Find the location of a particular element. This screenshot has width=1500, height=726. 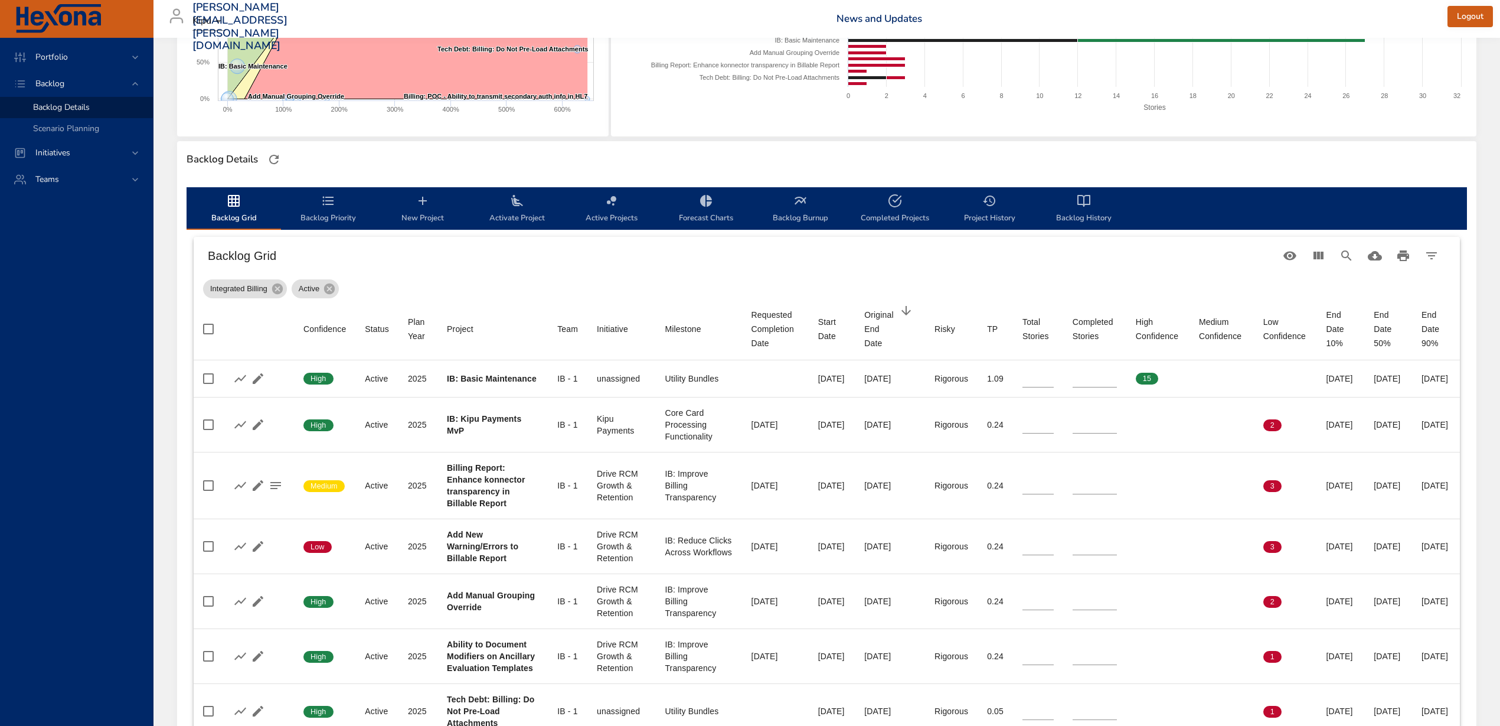

text: 8 is located at coordinates (1001, 96).